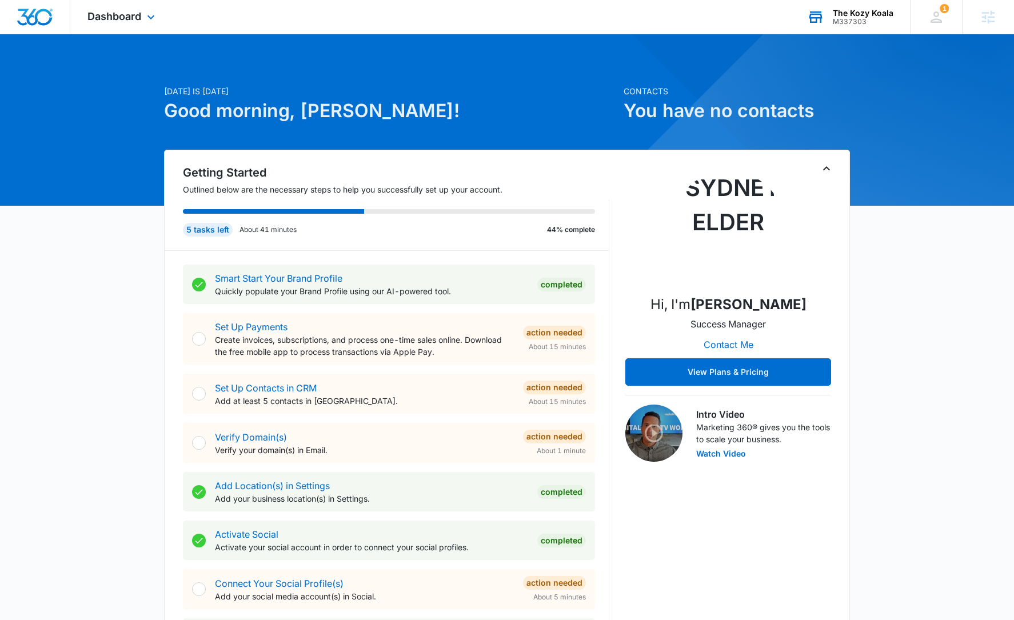  I want to click on p: 44% complete, so click(571, 230).